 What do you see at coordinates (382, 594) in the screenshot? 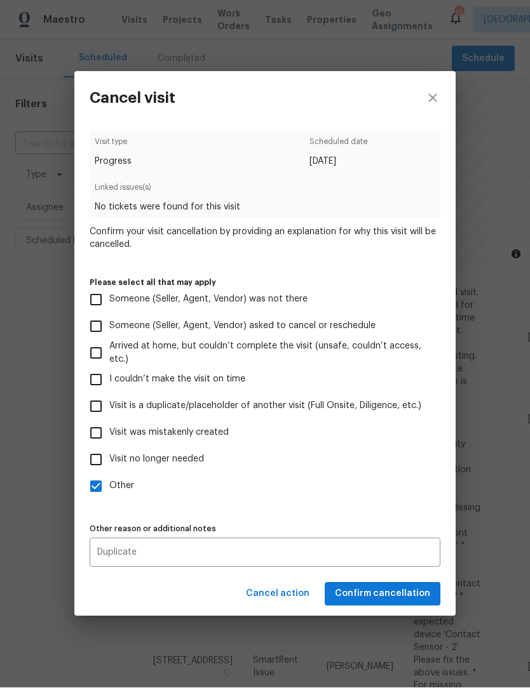
I see `button: Confirm cancellation` at bounding box center [382, 594].